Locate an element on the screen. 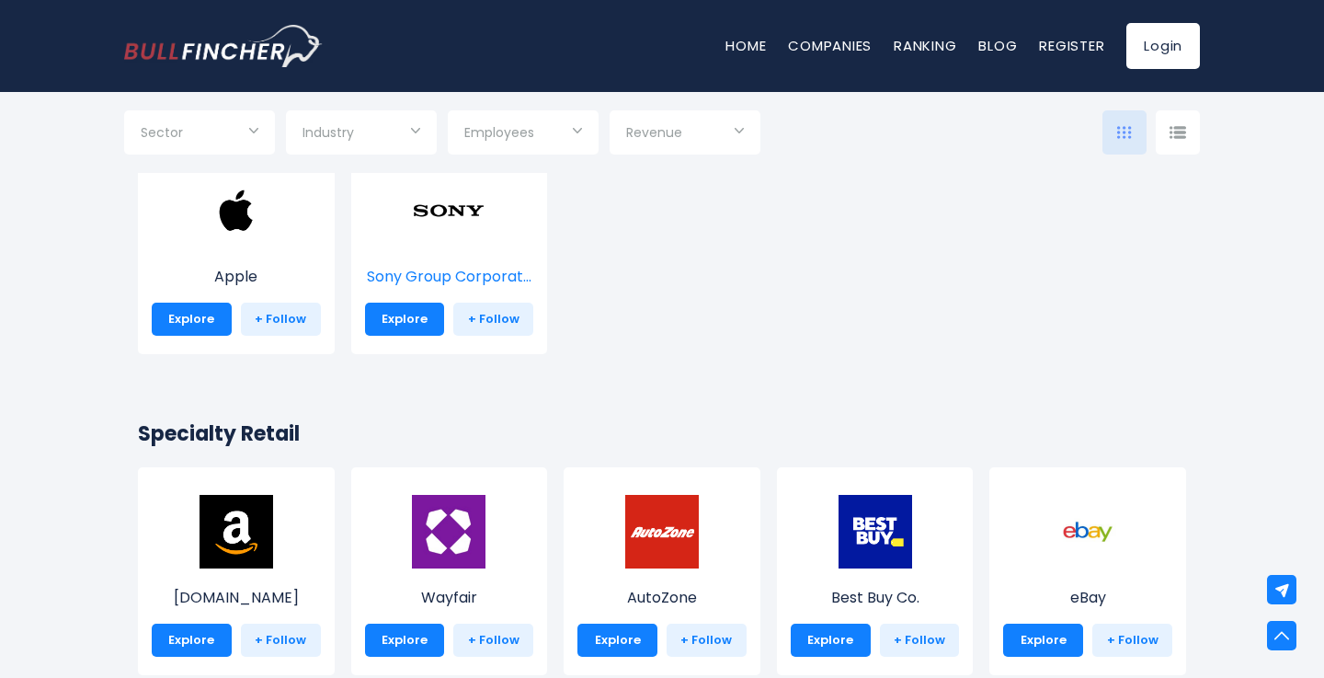 The height and width of the screenshot is (678, 1324). a: Wayfair is located at coordinates (450, 568).